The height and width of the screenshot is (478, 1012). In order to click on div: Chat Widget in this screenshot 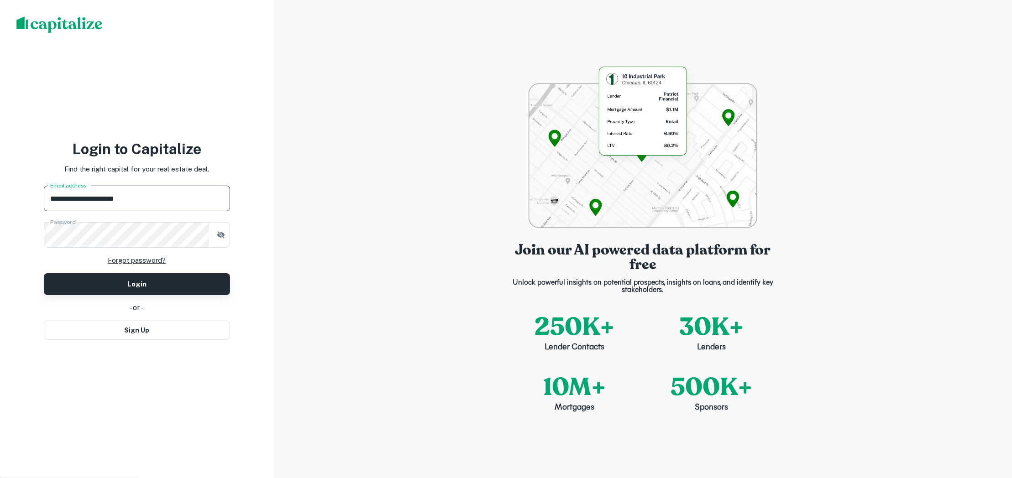, I will do `click(989, 427)`.